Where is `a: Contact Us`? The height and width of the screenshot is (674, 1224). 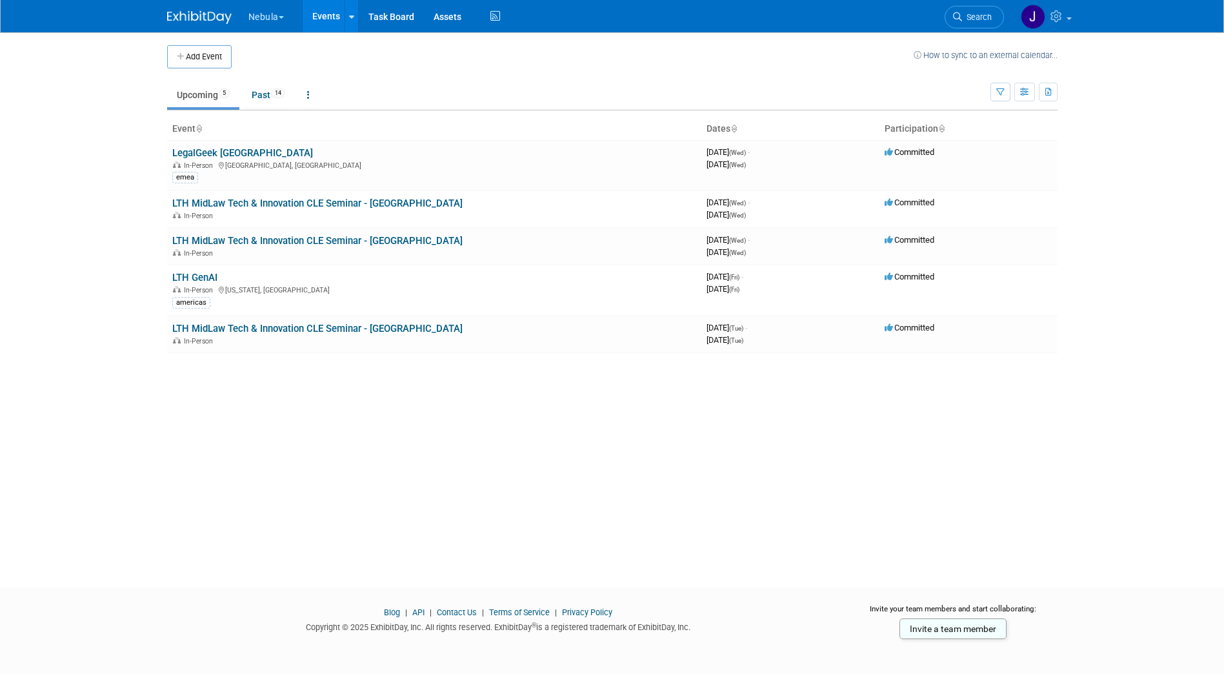 a: Contact Us is located at coordinates (457, 612).